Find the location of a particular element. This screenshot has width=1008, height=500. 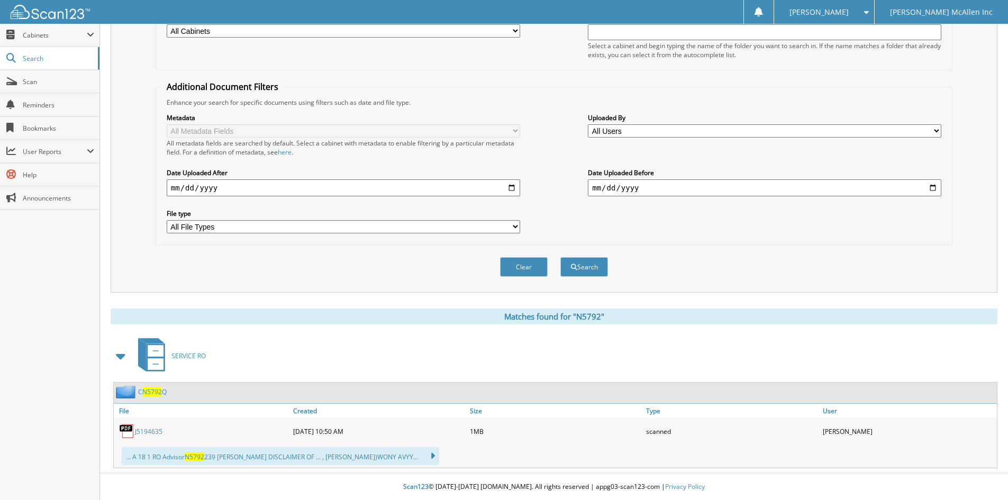

div: Chat Widget is located at coordinates (981, 474).